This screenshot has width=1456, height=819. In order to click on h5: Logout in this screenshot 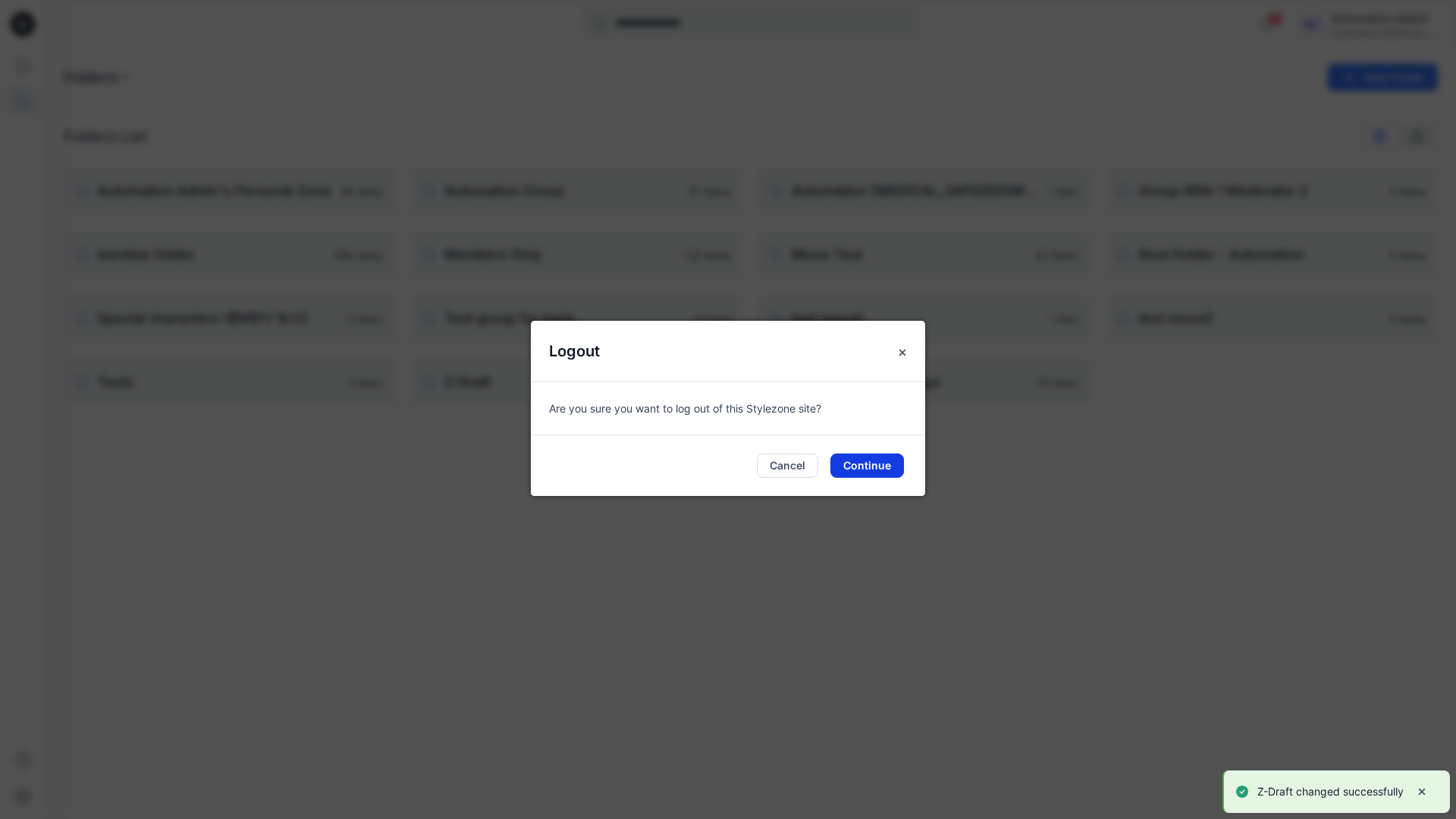, I will do `click(574, 351)`.